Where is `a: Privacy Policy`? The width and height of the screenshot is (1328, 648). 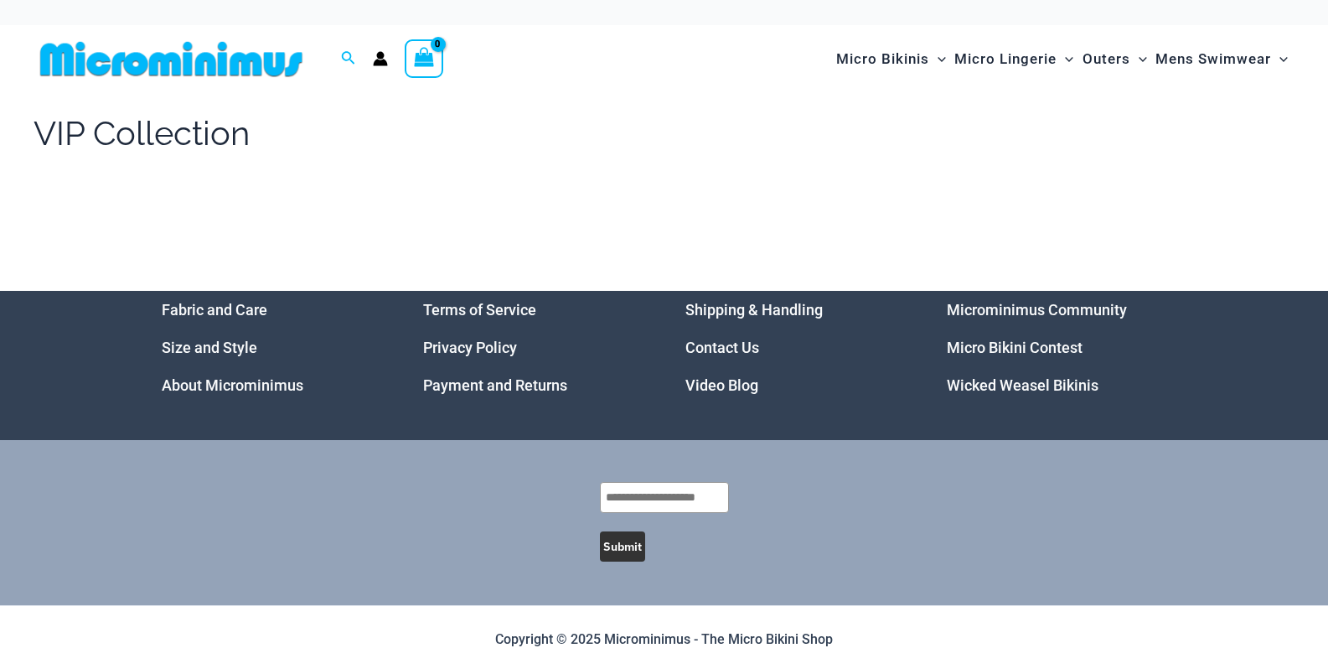
a: Privacy Policy is located at coordinates (470, 347).